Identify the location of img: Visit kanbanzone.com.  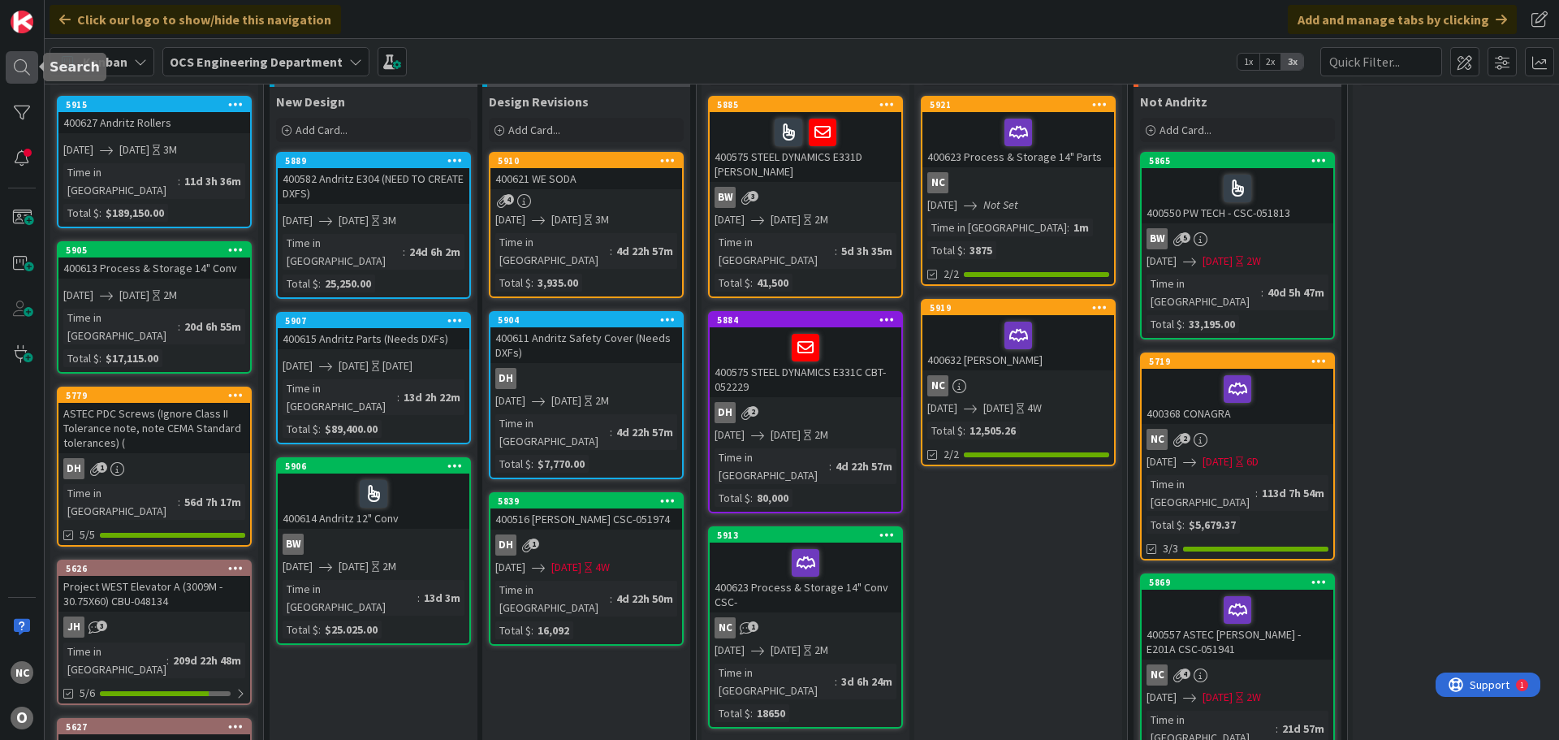
(22, 22).